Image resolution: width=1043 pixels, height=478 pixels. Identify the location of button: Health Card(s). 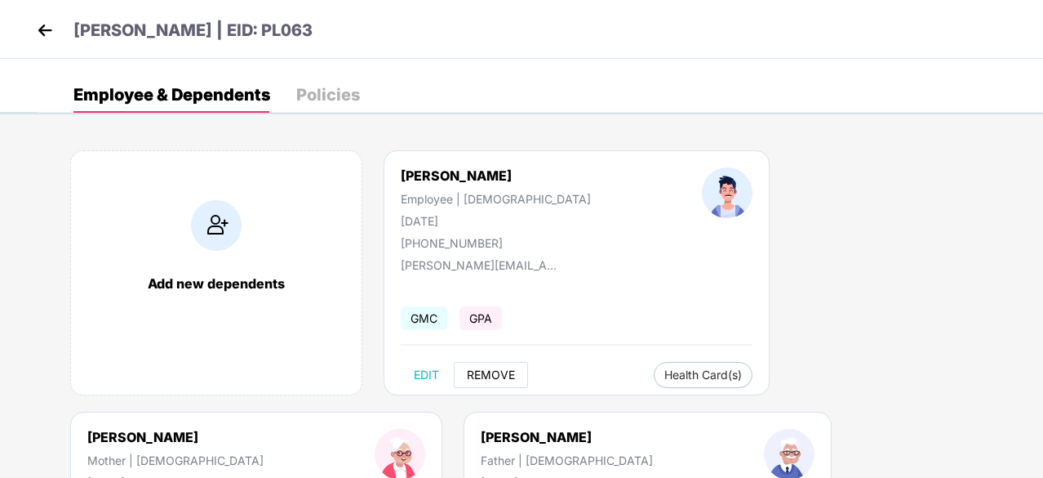
(703, 375).